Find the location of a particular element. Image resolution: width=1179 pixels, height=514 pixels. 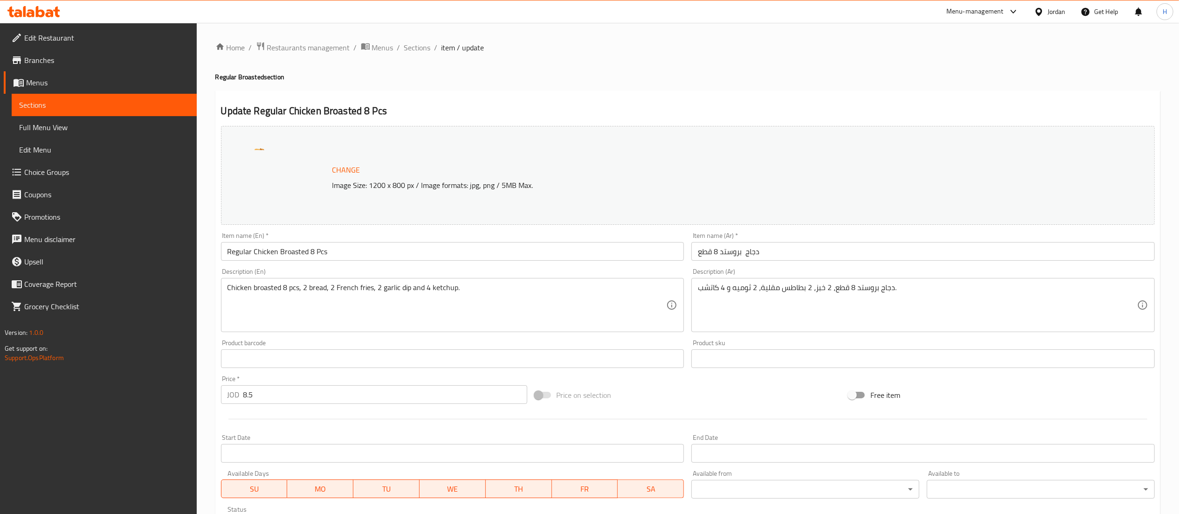

span: Grocery Checklist is located at coordinates (107, 306).